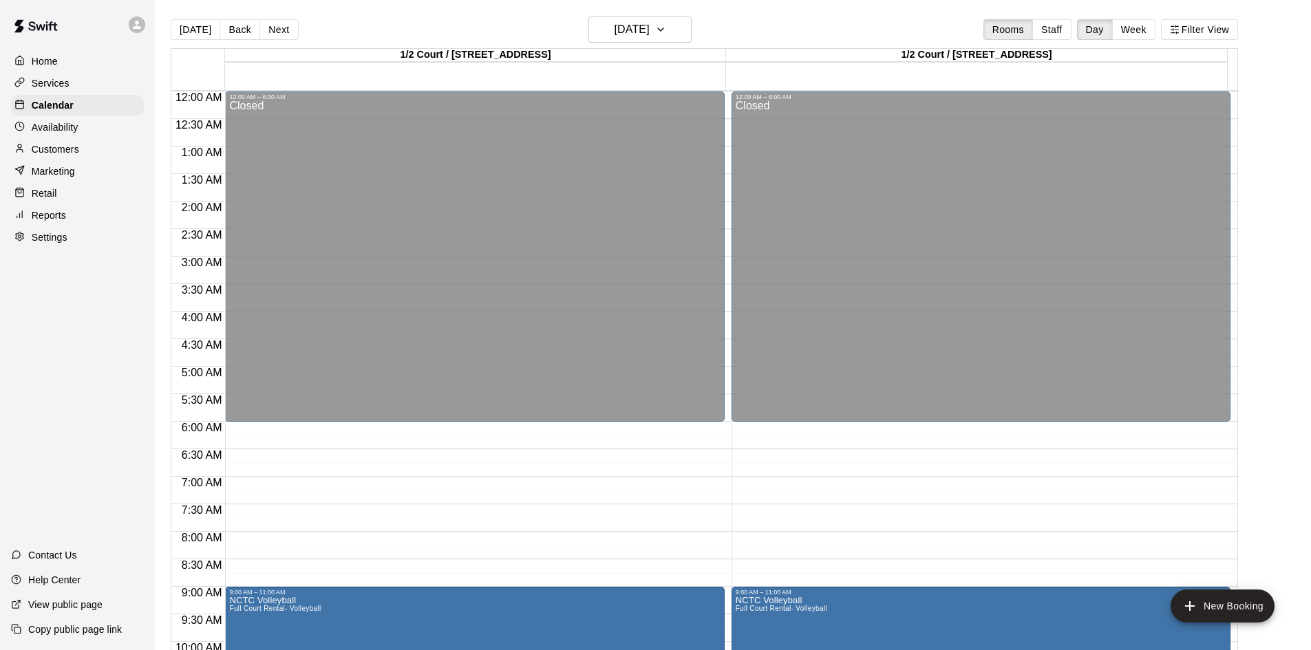 This screenshot has height=650, width=1311. What do you see at coordinates (77, 83) in the screenshot?
I see `div: Services` at bounding box center [77, 83].